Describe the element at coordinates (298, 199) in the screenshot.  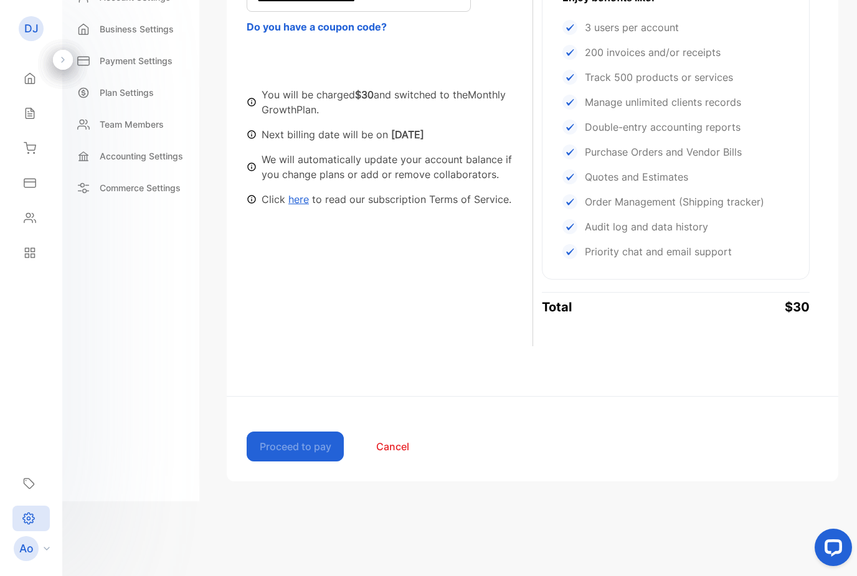
I see `a: here` at that location.